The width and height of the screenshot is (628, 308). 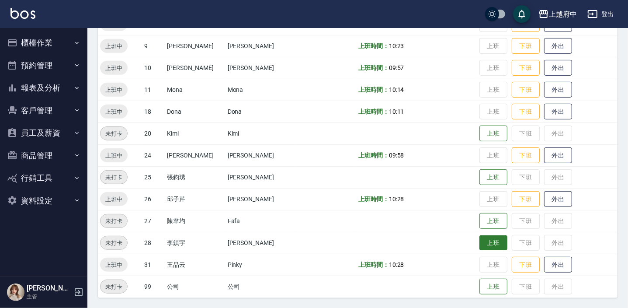 I want to click on button: 商品管理, so click(x=44, y=156).